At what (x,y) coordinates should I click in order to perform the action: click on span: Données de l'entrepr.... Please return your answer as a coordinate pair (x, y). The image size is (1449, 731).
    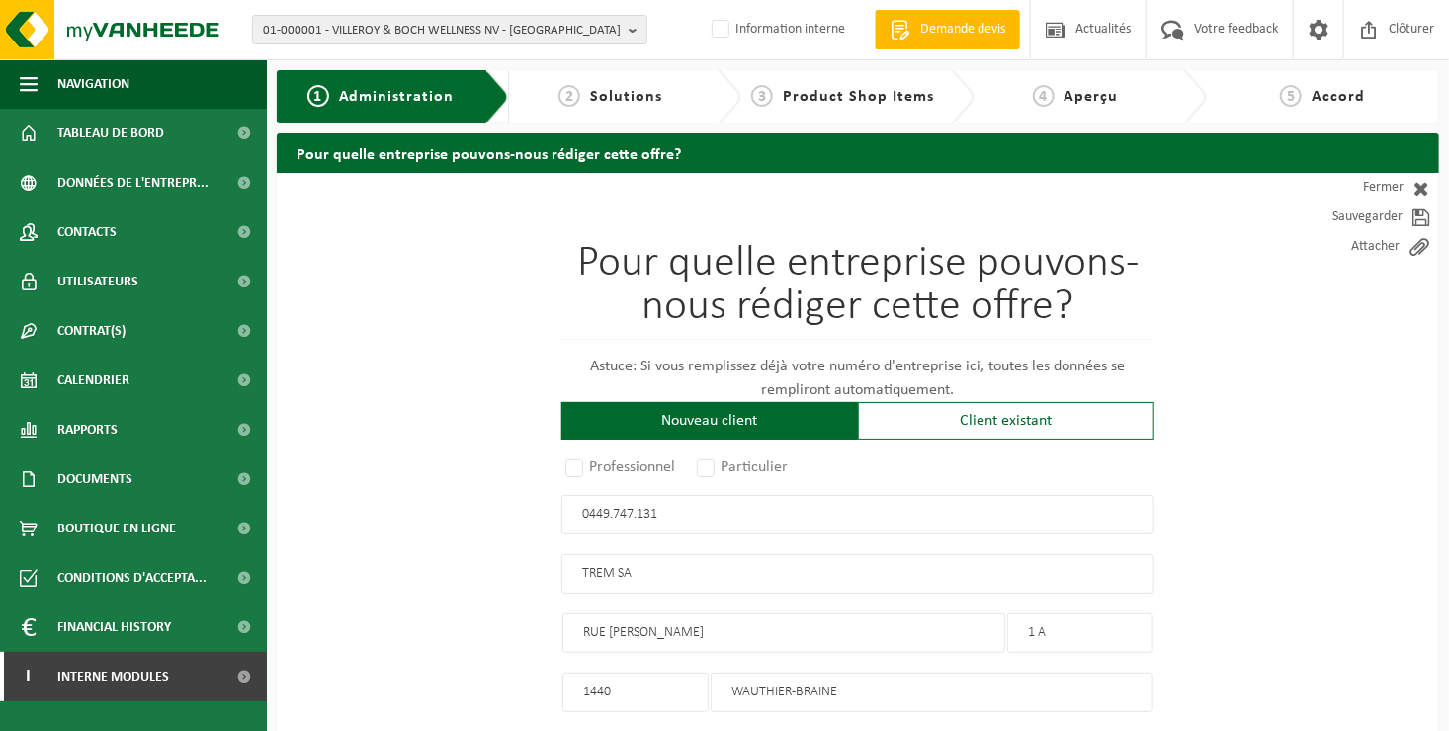
    Looking at the image, I should click on (132, 183).